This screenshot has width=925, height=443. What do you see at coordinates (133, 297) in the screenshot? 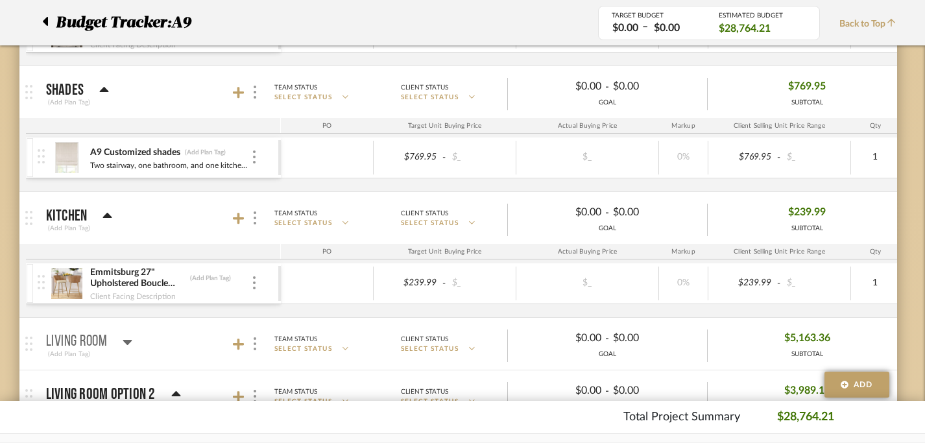
I see `div: Client Facing Description` at bounding box center [133, 297].